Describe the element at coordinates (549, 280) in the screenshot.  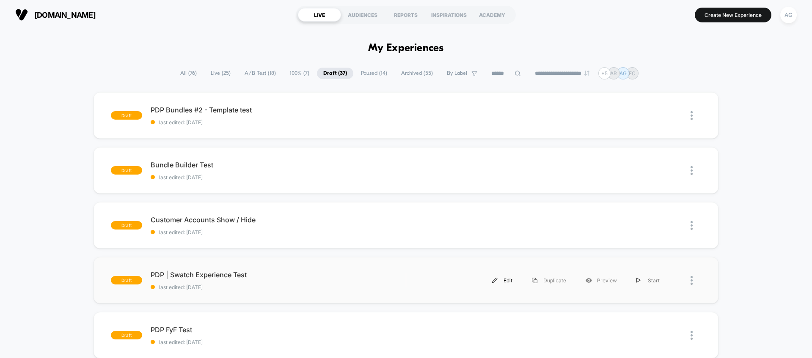
I see `div: Duplicate` at that location.